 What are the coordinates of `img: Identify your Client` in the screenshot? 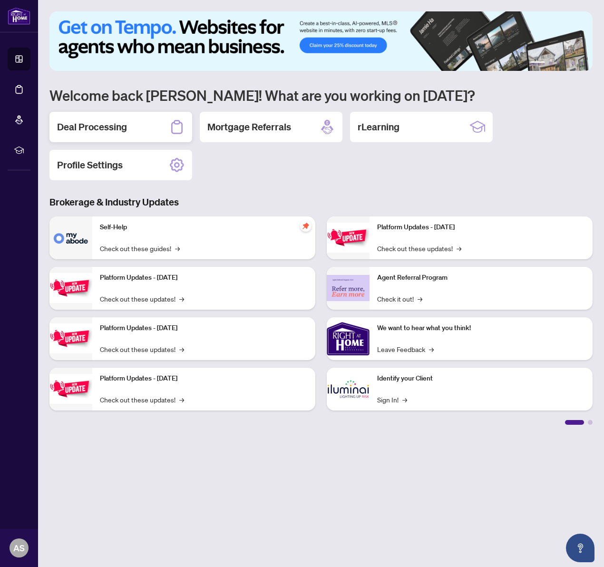 It's located at (348, 389).